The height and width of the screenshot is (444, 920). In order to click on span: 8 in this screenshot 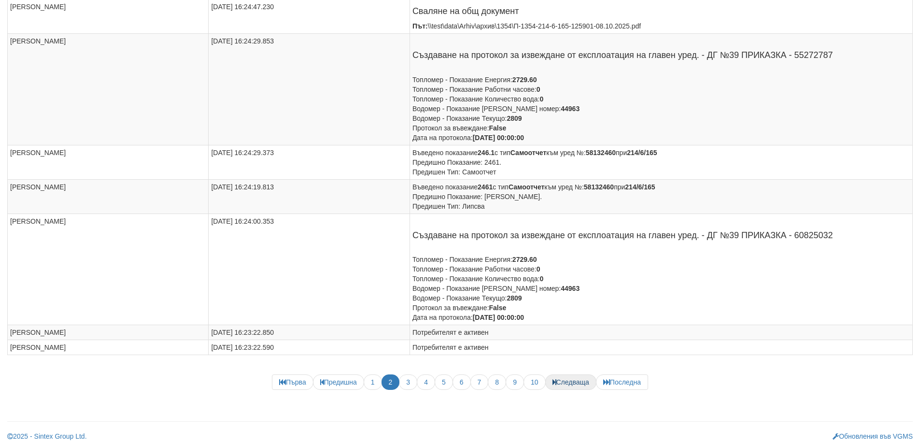, I will do `click(497, 382)`.